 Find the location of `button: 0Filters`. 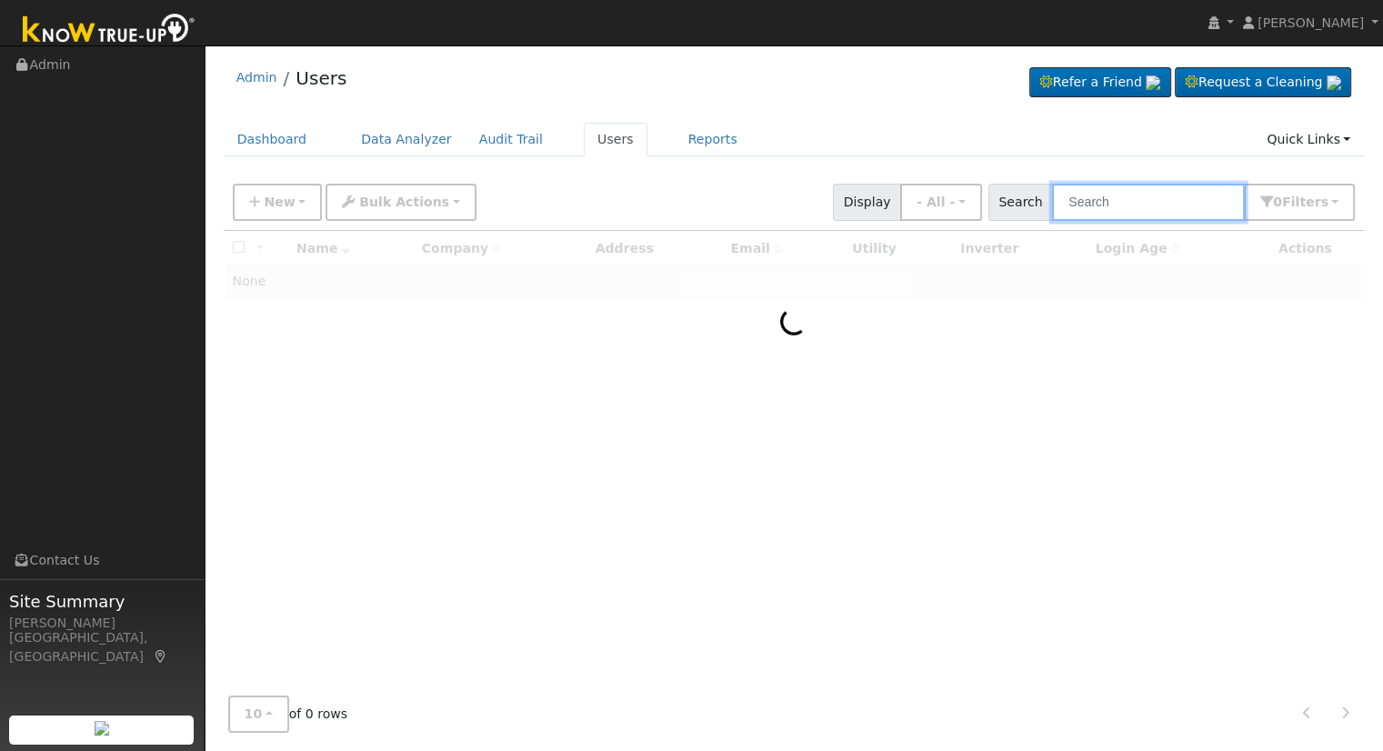

button: 0Filters is located at coordinates (1299, 202).